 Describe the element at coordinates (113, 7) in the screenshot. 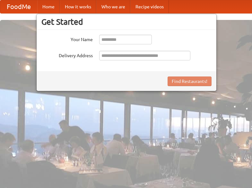

I see `a: Who we are` at that location.